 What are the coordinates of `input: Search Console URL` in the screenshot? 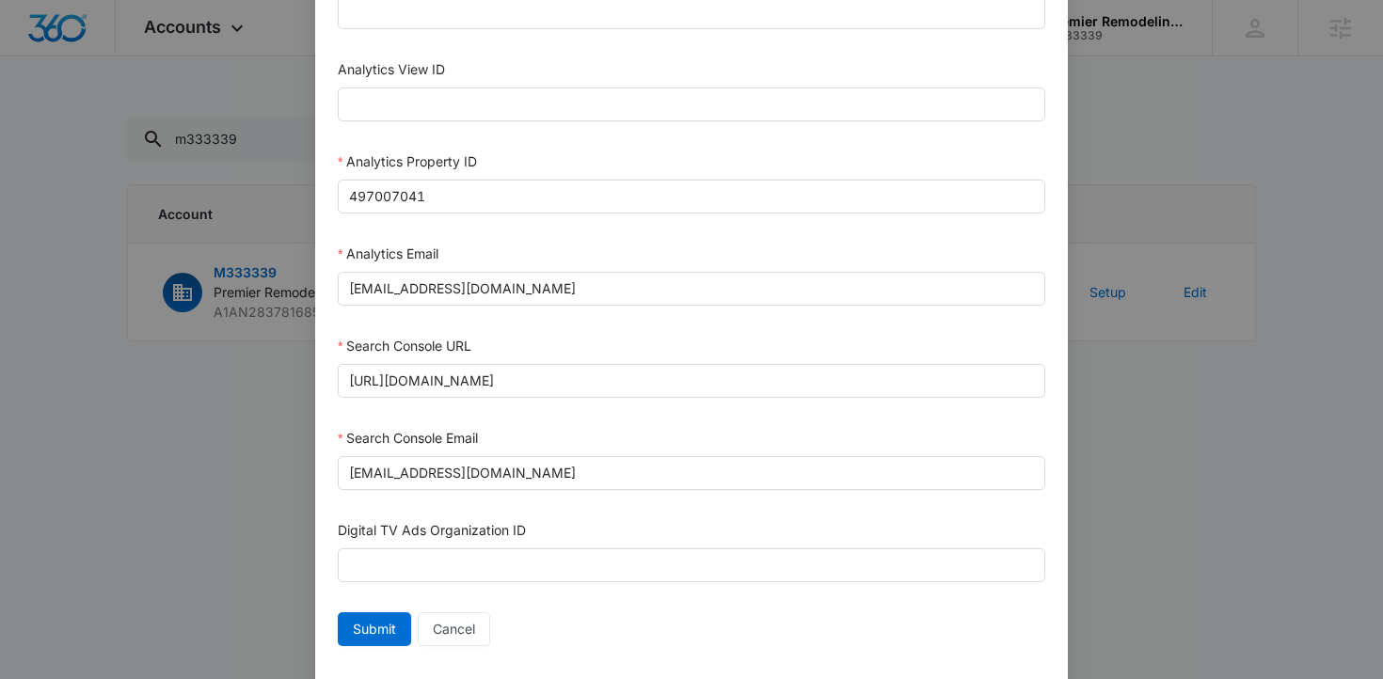 It's located at (691, 381).